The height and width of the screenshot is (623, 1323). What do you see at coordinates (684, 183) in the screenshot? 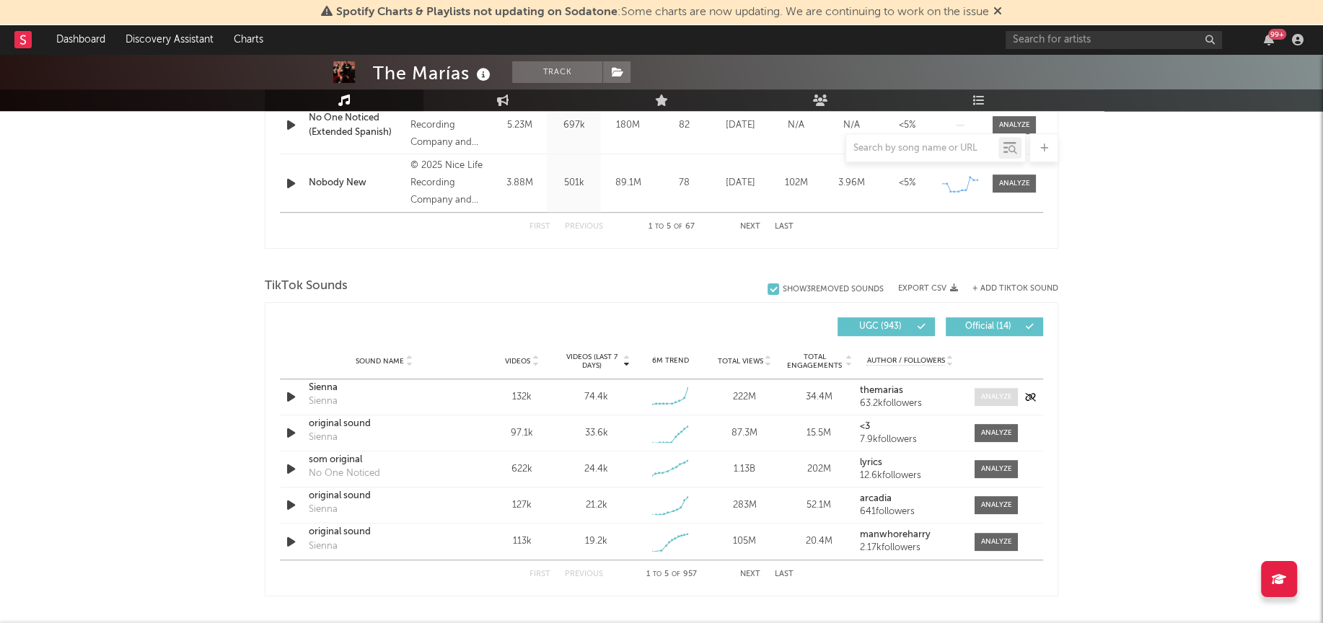
I see `div: 78` at bounding box center [684, 183].